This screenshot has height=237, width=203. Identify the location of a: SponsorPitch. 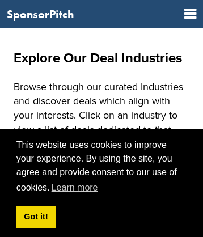
(40, 14).